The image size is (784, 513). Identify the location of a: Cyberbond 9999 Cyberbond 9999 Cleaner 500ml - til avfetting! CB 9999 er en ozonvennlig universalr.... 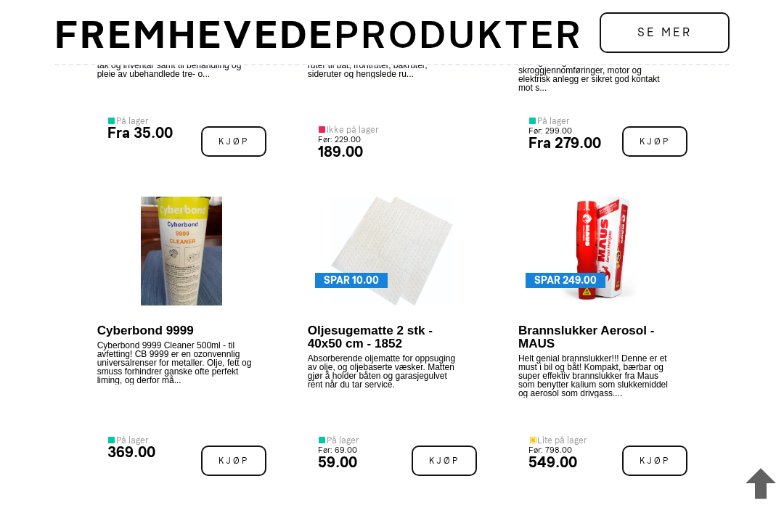
(181, 308).